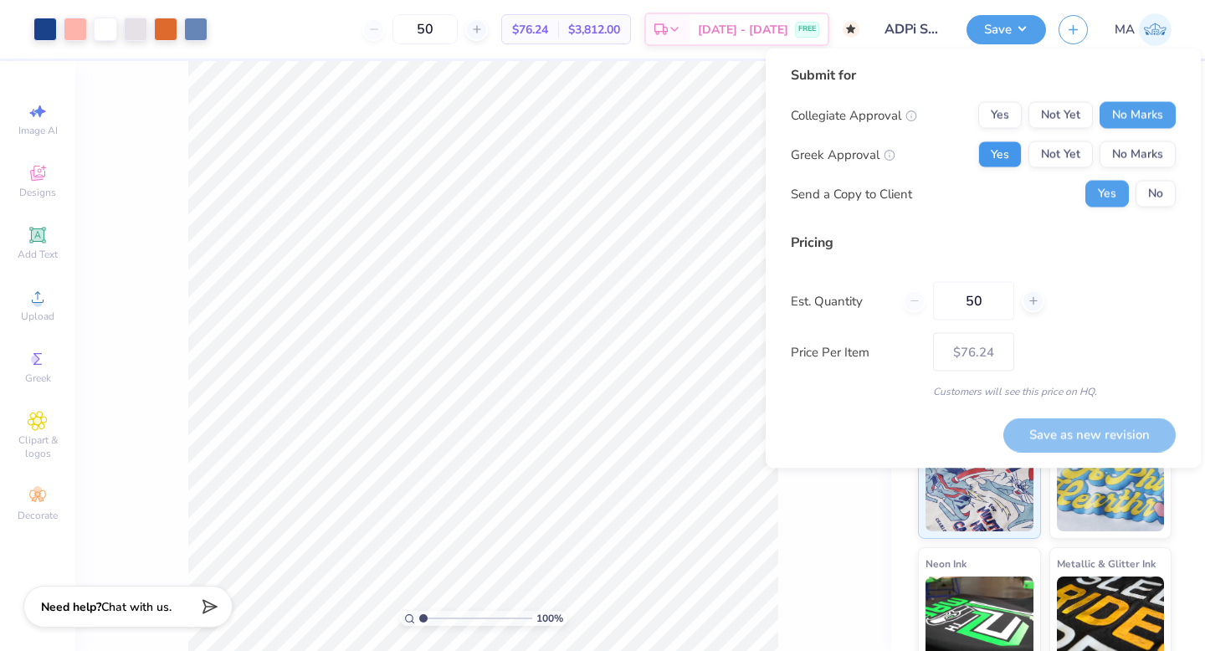 The image size is (1205, 651). I want to click on a: MA, so click(1143, 29).